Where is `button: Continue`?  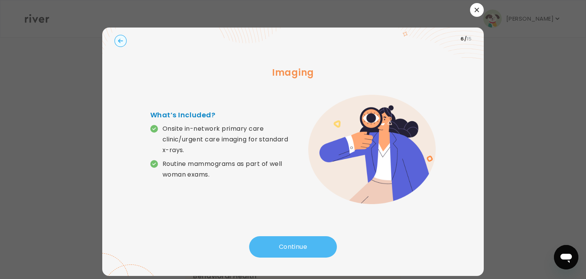
button: Continue is located at coordinates (293, 247).